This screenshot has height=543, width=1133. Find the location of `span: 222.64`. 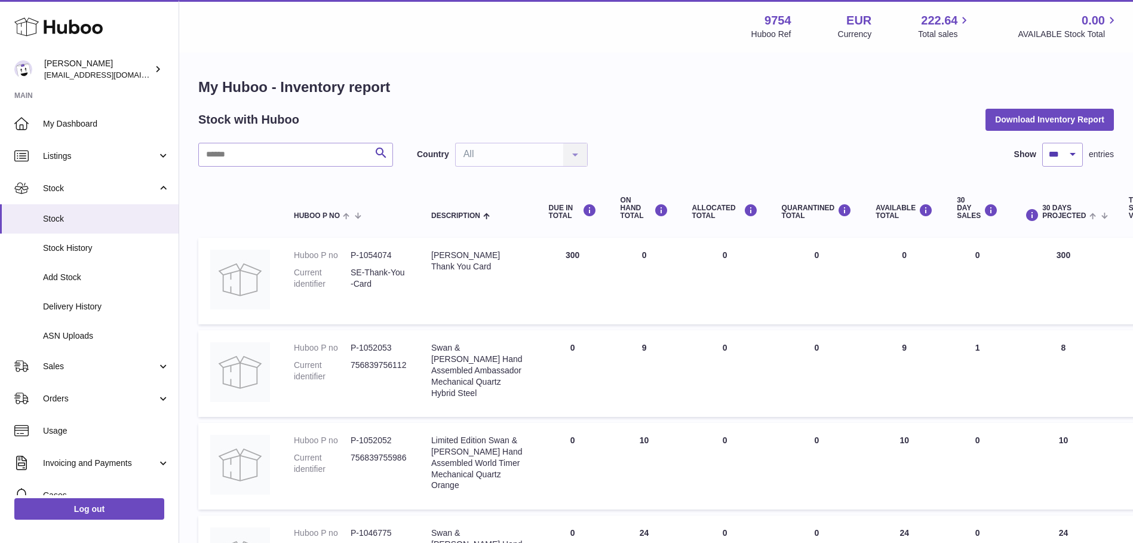

span: 222.64 is located at coordinates (939, 20).